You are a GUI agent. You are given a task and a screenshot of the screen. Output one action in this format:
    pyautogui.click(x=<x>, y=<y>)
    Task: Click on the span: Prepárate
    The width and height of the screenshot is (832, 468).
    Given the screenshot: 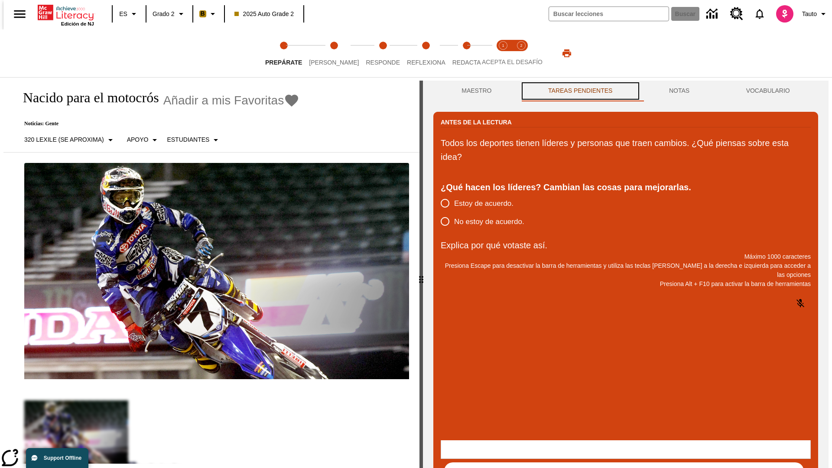 What is the action you would take?
    pyautogui.click(x=283, y=62)
    